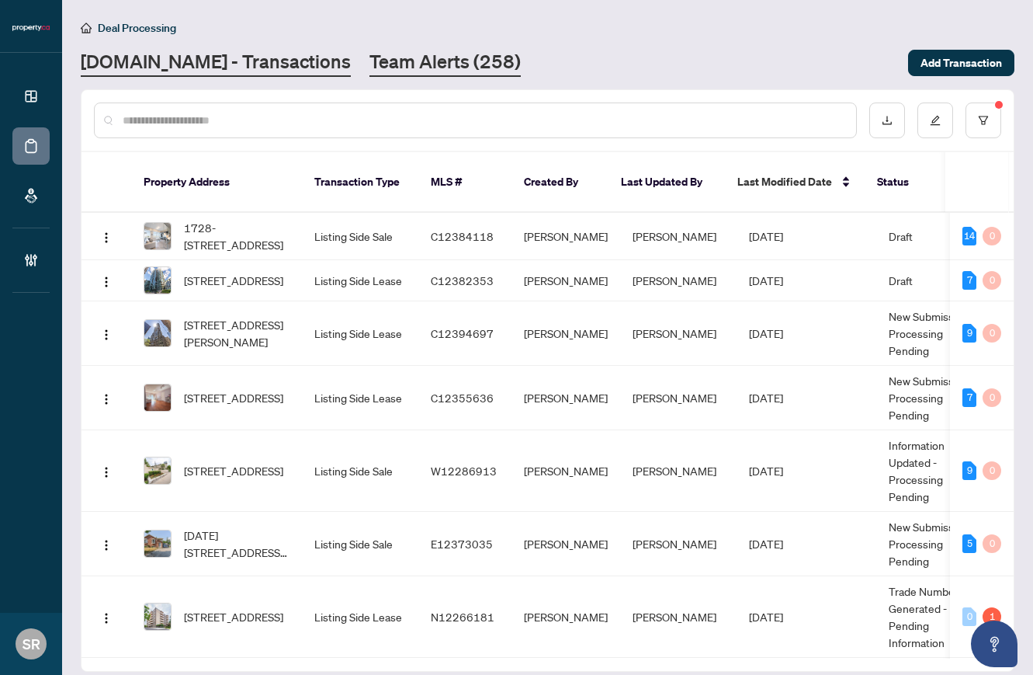 The height and width of the screenshot is (675, 1033). Describe the element at coordinates (217, 182) in the screenshot. I see `th: Property Address` at that location.